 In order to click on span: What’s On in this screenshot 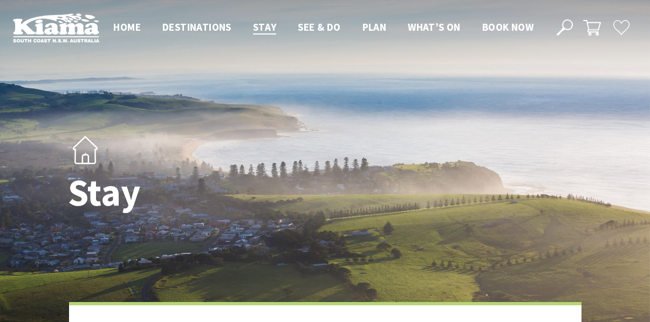, I will do `click(434, 27)`.